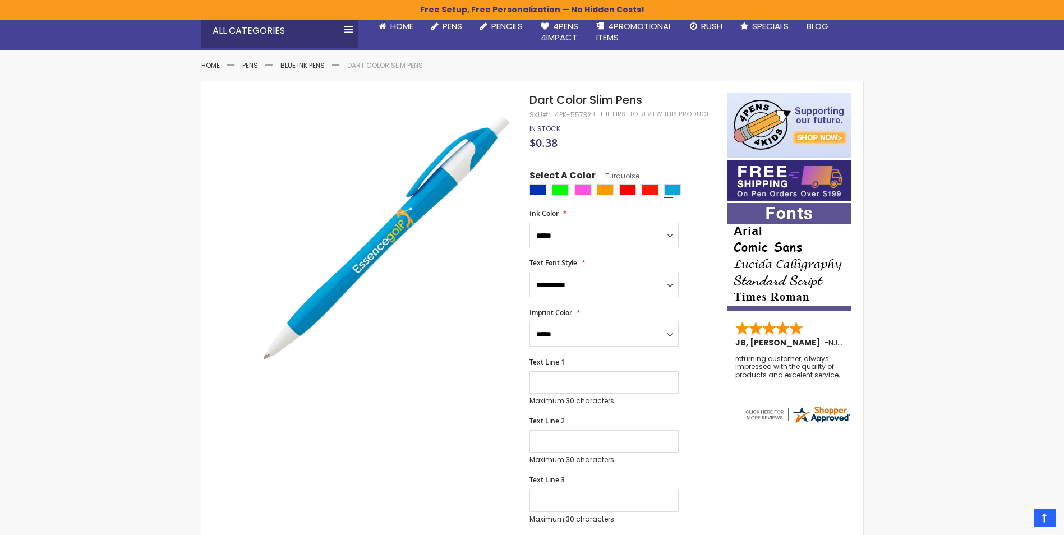 This screenshot has height=535, width=1064. I want to click on span: NJ, so click(835, 343).